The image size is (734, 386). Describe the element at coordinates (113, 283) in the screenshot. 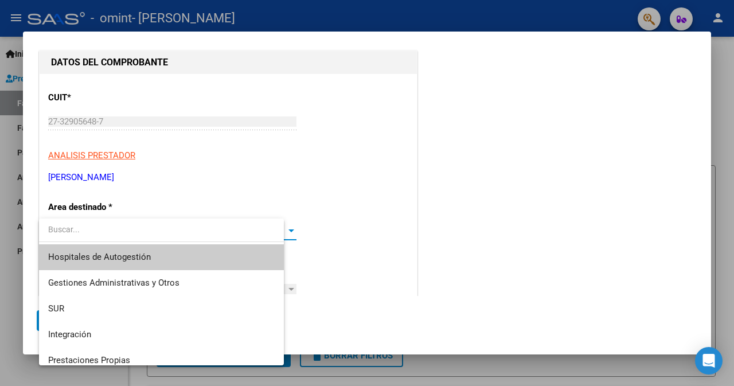

I see `span: Gestiones Administrativas y Otros` at that location.